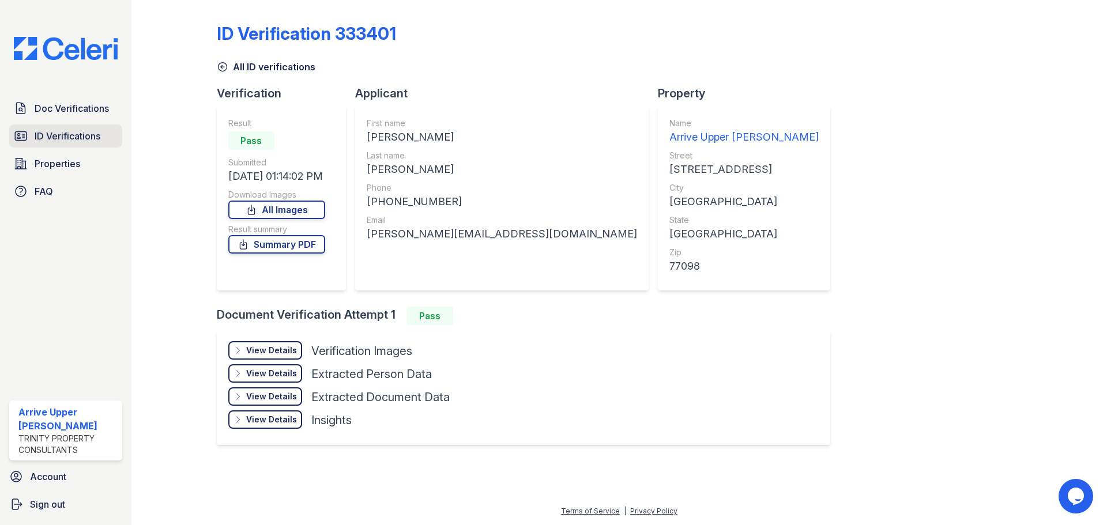  I want to click on div: 77098, so click(743, 266).